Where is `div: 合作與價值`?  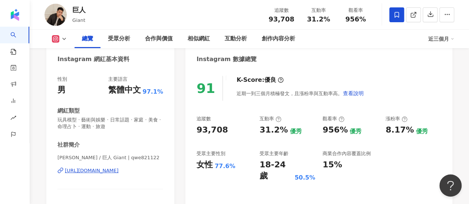 div: 合作與價值 is located at coordinates (159, 39).